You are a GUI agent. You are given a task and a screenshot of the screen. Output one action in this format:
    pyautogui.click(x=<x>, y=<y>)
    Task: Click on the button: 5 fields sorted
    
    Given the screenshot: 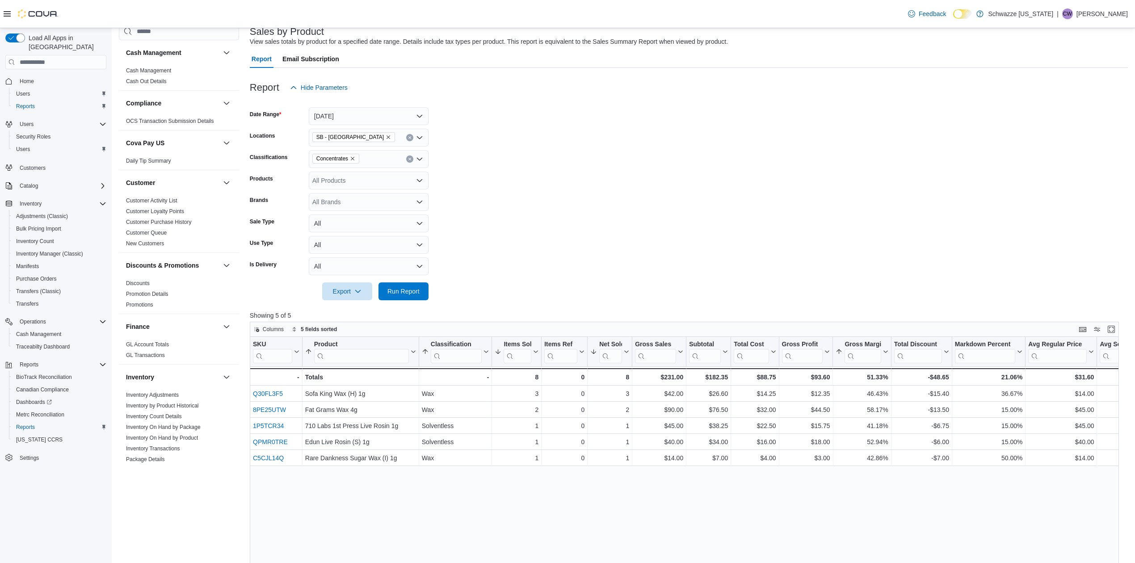 What is the action you would take?
    pyautogui.click(x=314, y=329)
    